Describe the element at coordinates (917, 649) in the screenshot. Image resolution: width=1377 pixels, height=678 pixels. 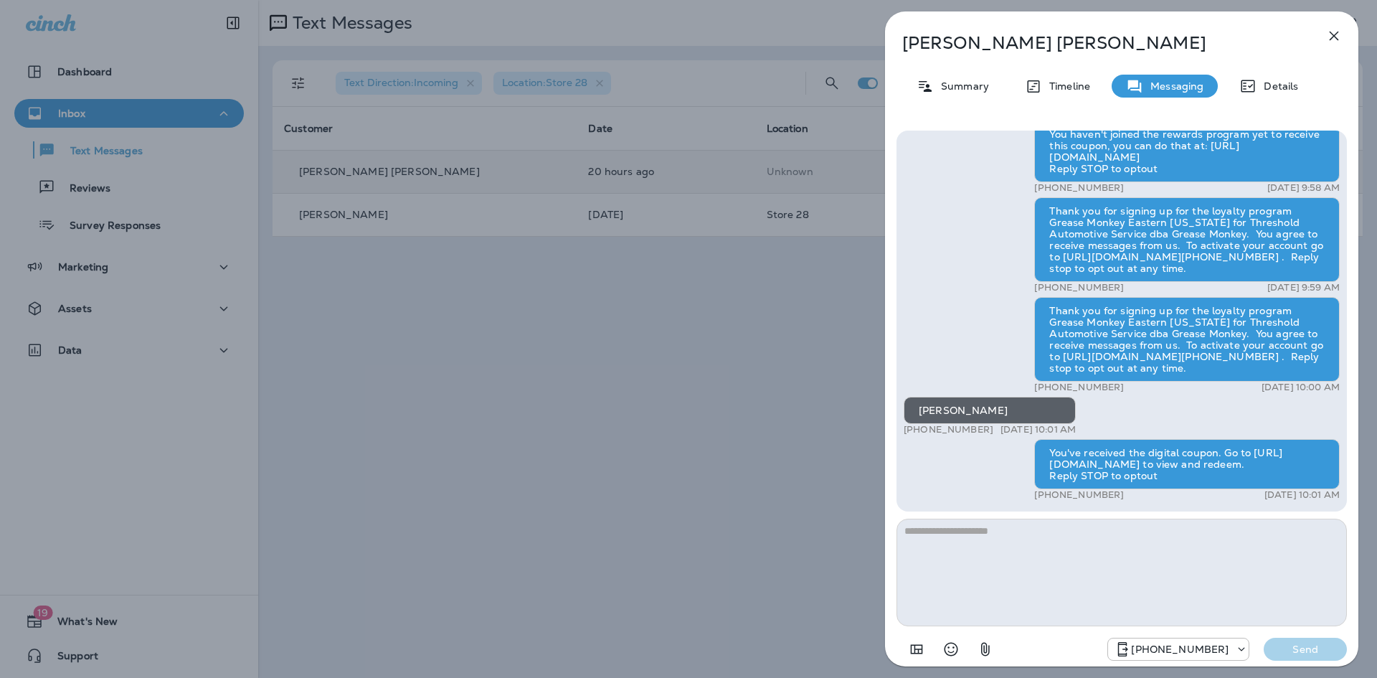
I see `button: Add in a premade template` at that location.